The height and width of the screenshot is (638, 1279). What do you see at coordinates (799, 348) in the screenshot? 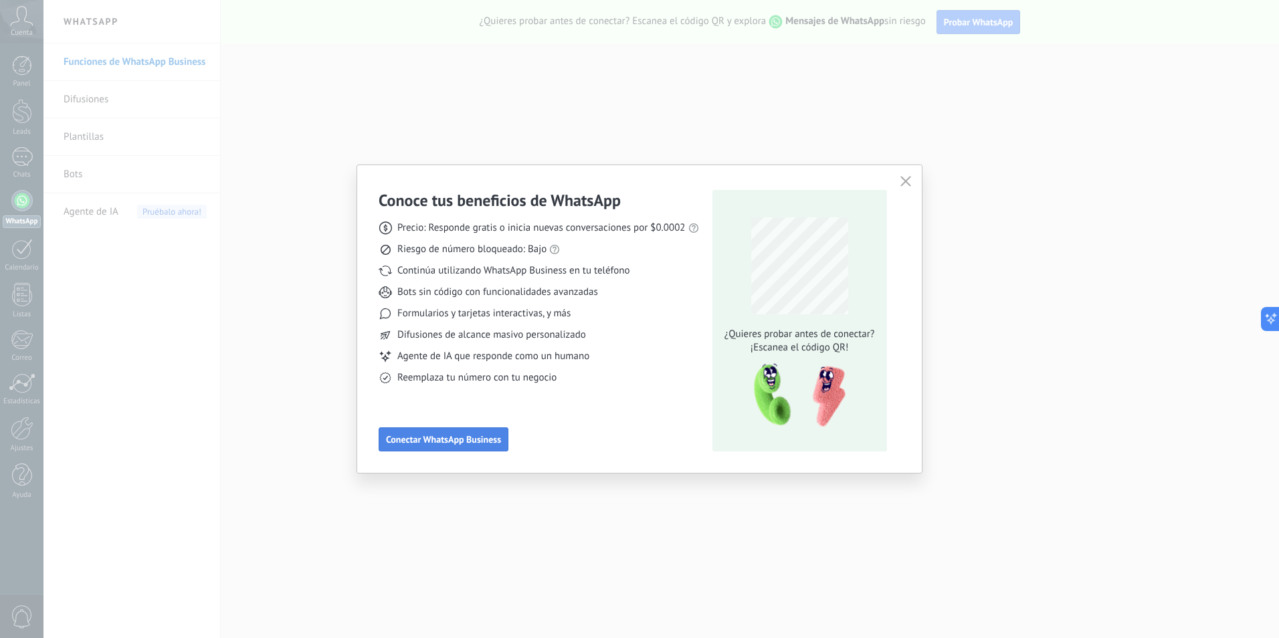
I see `span: ¡Escanea el código QR!` at bounding box center [799, 348].